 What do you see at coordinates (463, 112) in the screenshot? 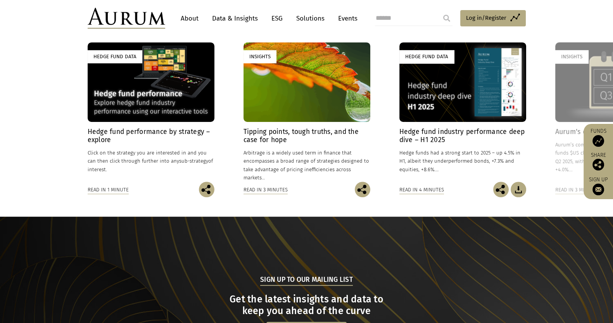
I see `a: Hedge Fund Data Hedge fund industry performance deep dive – H1 2025 Hedge funds had a strong star...` at bounding box center [463, 112].